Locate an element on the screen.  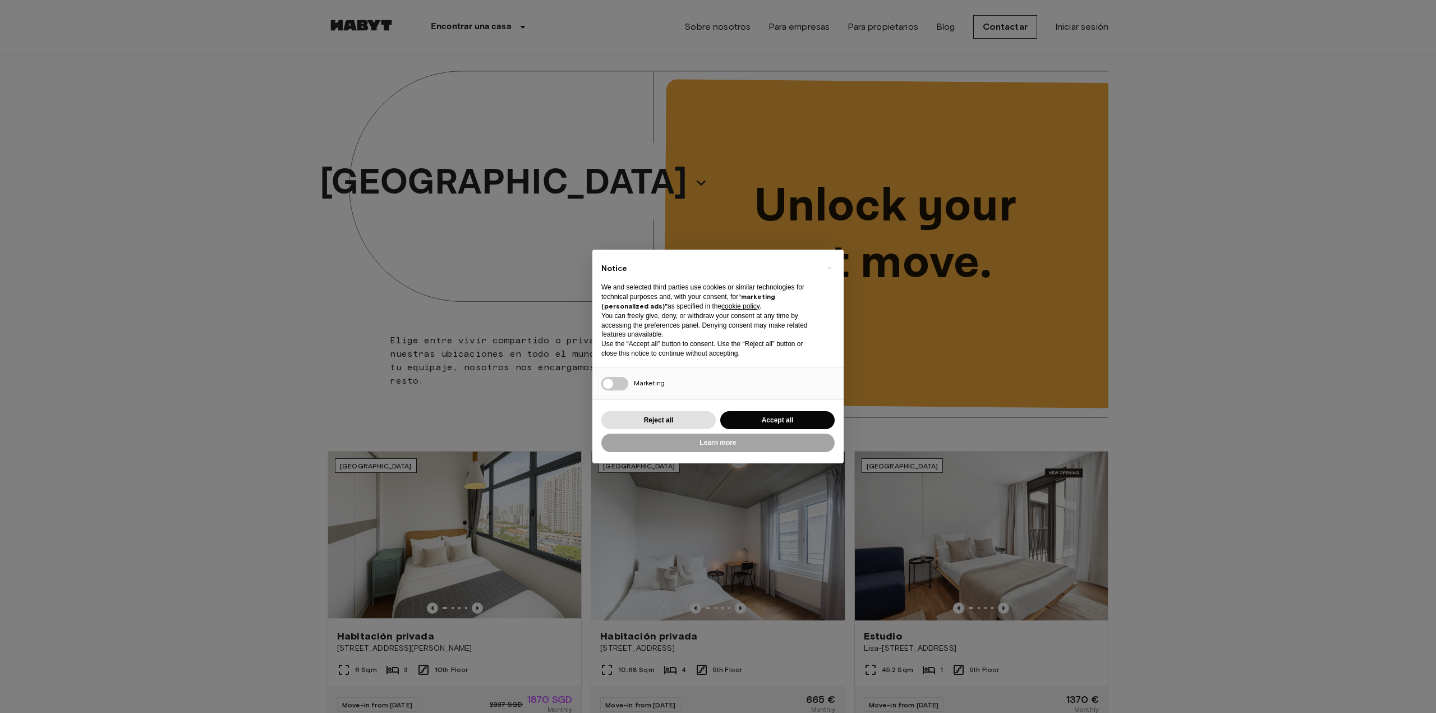
h2: Notice is located at coordinates (709, 269).